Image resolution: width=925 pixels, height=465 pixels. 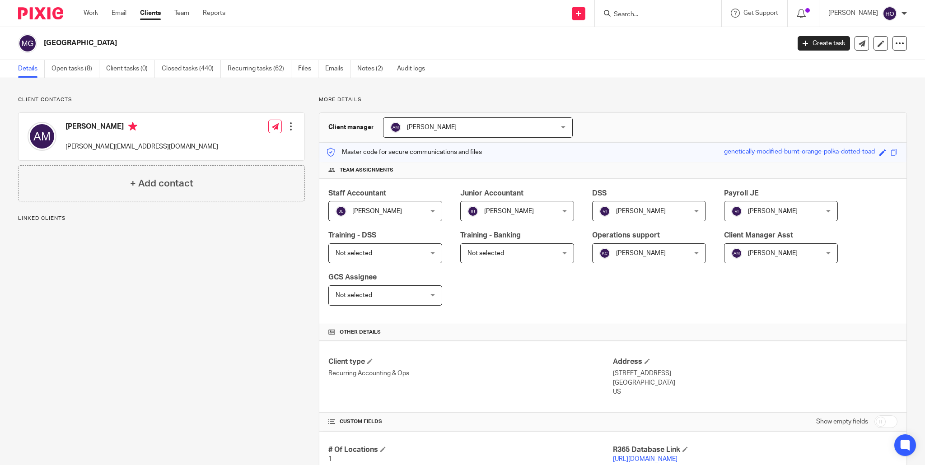 I want to click on a: Audit logs, so click(x=414, y=69).